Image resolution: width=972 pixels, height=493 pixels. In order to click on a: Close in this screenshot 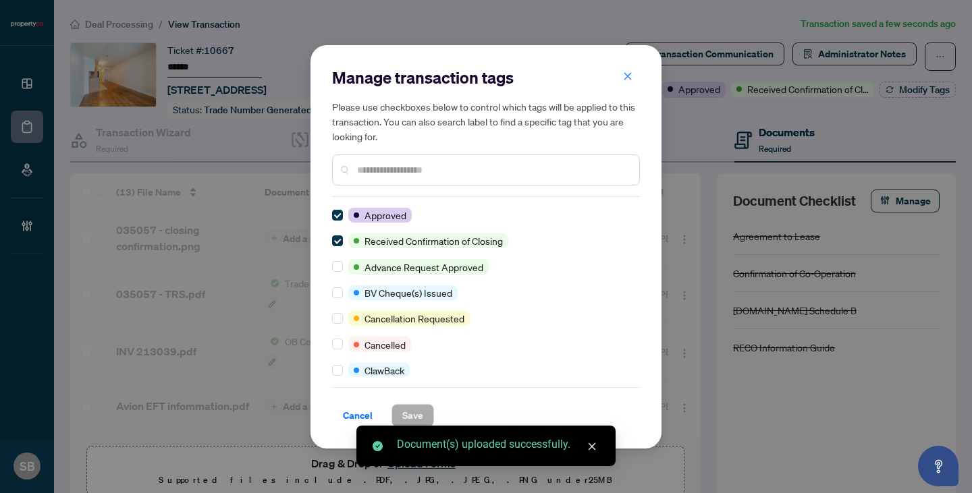, I will do `click(592, 447)`.